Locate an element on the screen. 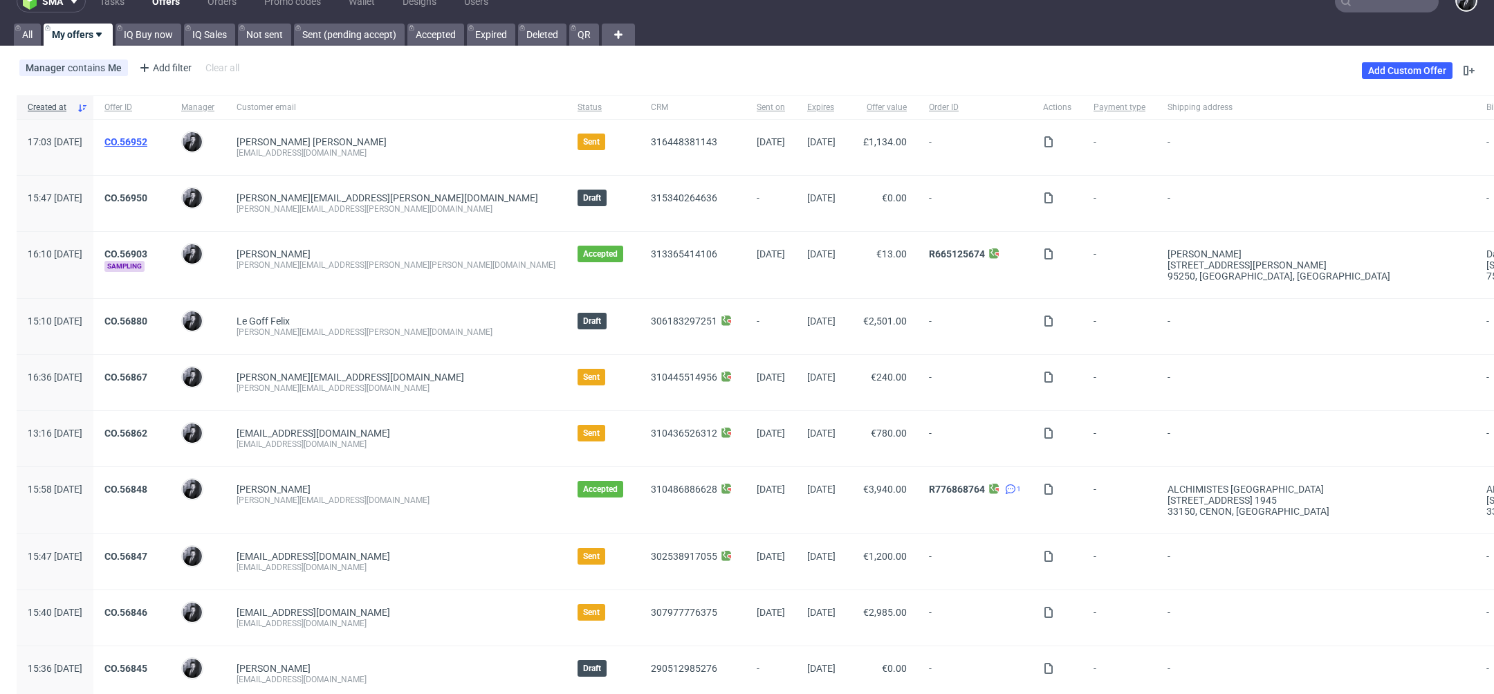 The height and width of the screenshot is (694, 1494). span: €0.00 is located at coordinates (895, 668).